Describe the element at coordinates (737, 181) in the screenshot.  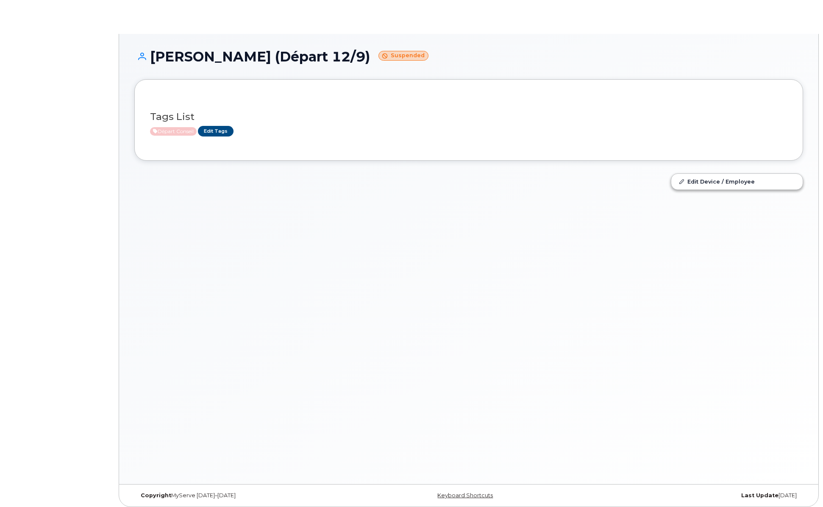
I see `a: Edit Device / Employee` at that location.